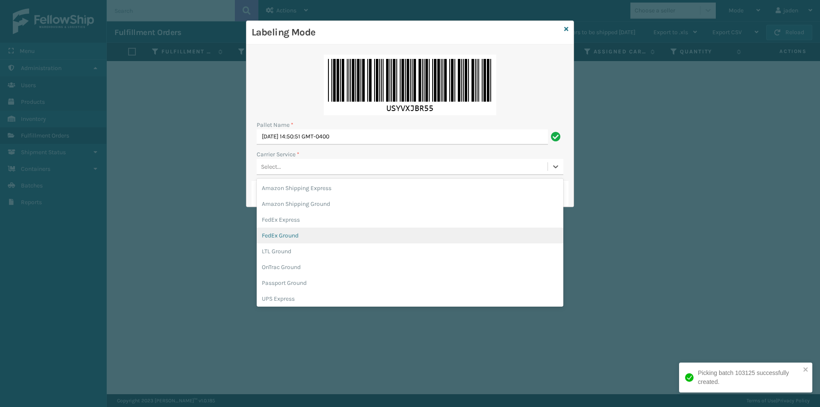  Describe the element at coordinates (406, 32) in the screenshot. I see `h3: Labeling Mode` at that location.